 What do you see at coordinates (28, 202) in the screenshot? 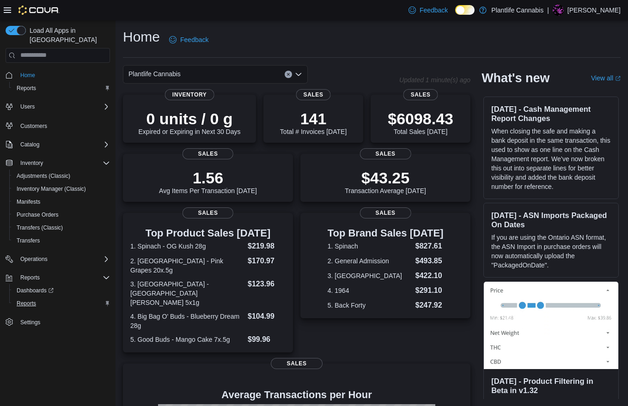
I see `a: Manifests` at bounding box center [28, 202].